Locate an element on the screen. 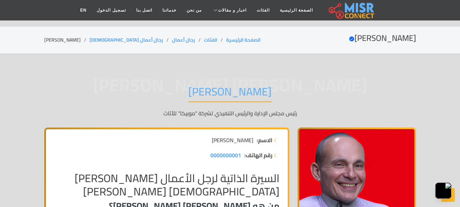  strong: رقم الهاتف: is located at coordinates (258, 155).